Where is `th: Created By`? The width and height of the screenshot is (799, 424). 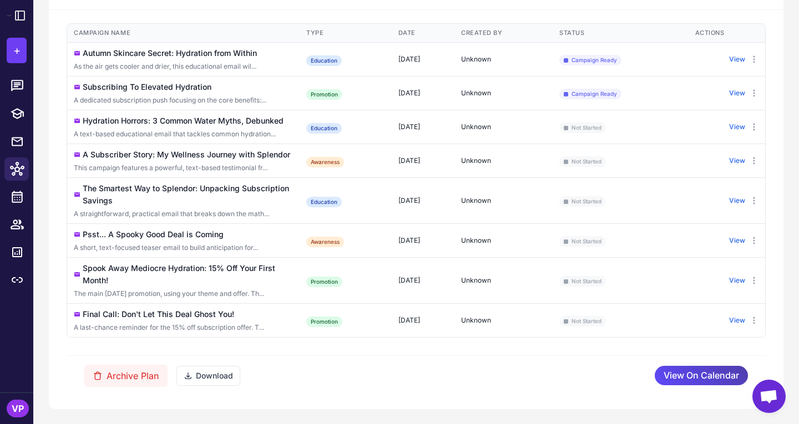 th: Created By is located at coordinates (503, 33).